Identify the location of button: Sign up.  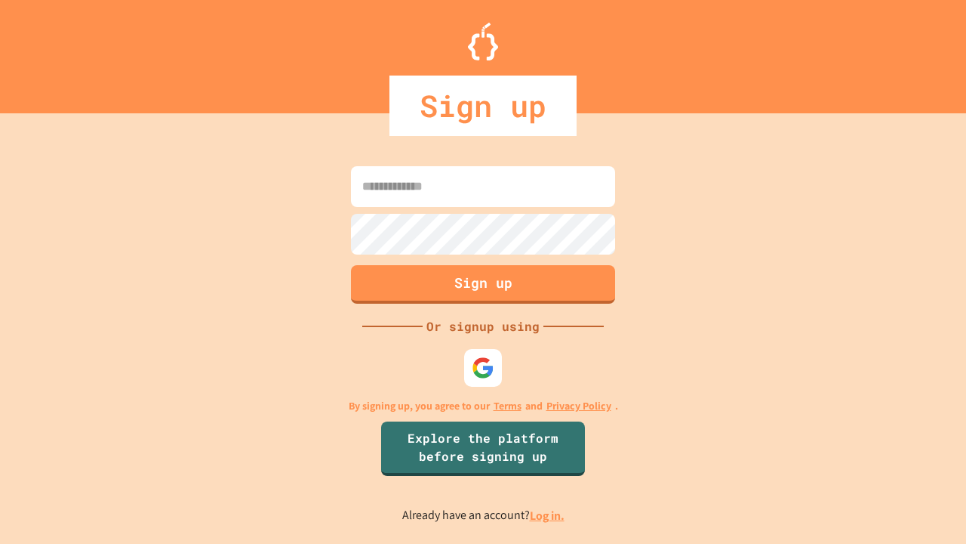
(483, 284).